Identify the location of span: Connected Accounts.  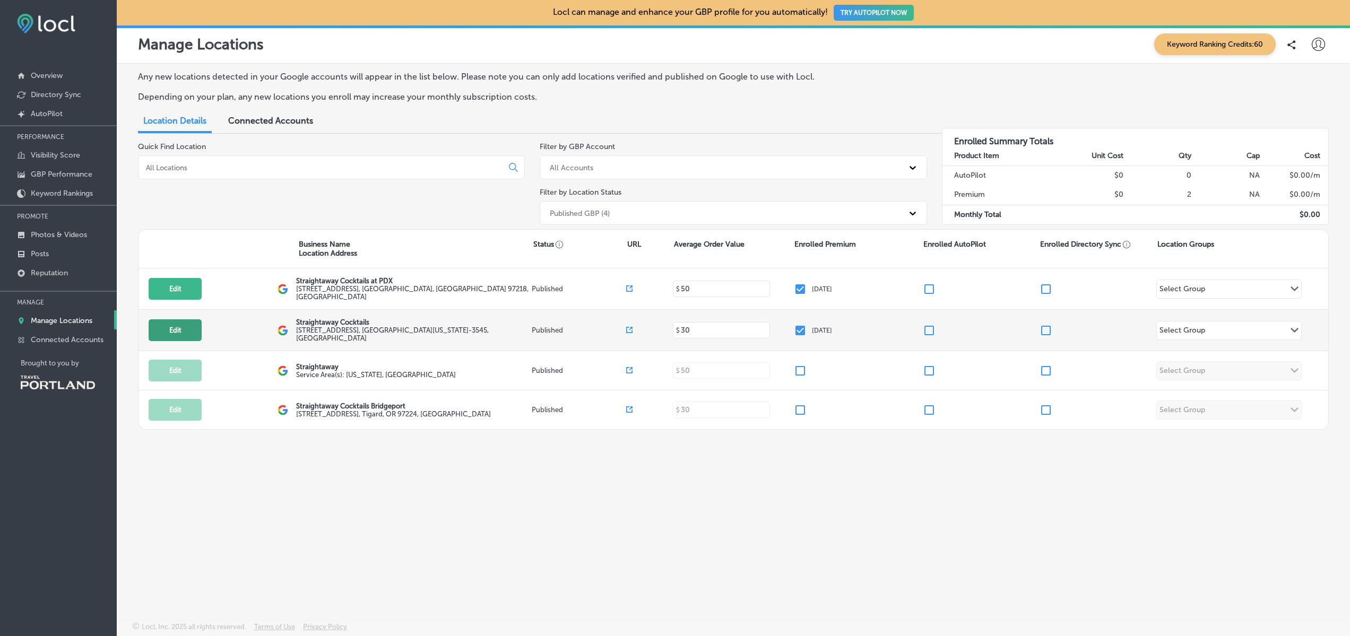
(271, 120).